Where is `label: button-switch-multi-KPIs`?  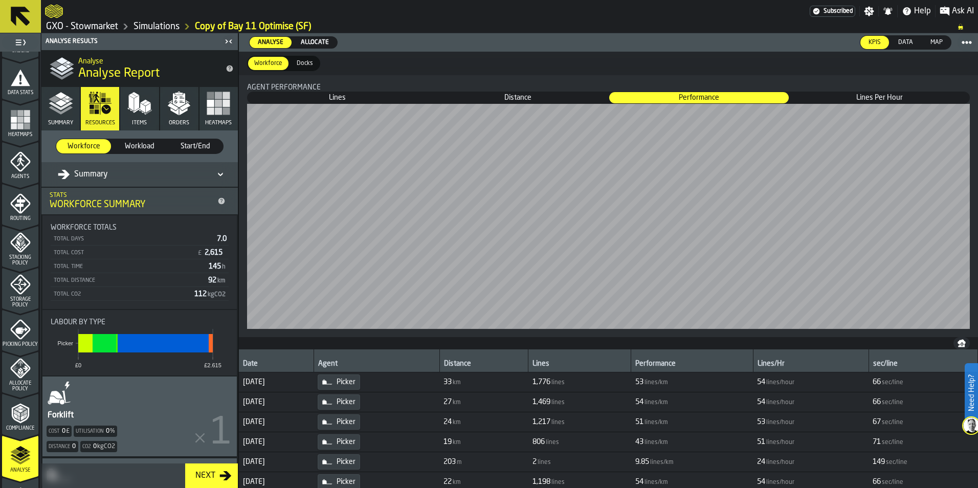
label: button-switch-multi-KPIs is located at coordinates (874, 42).